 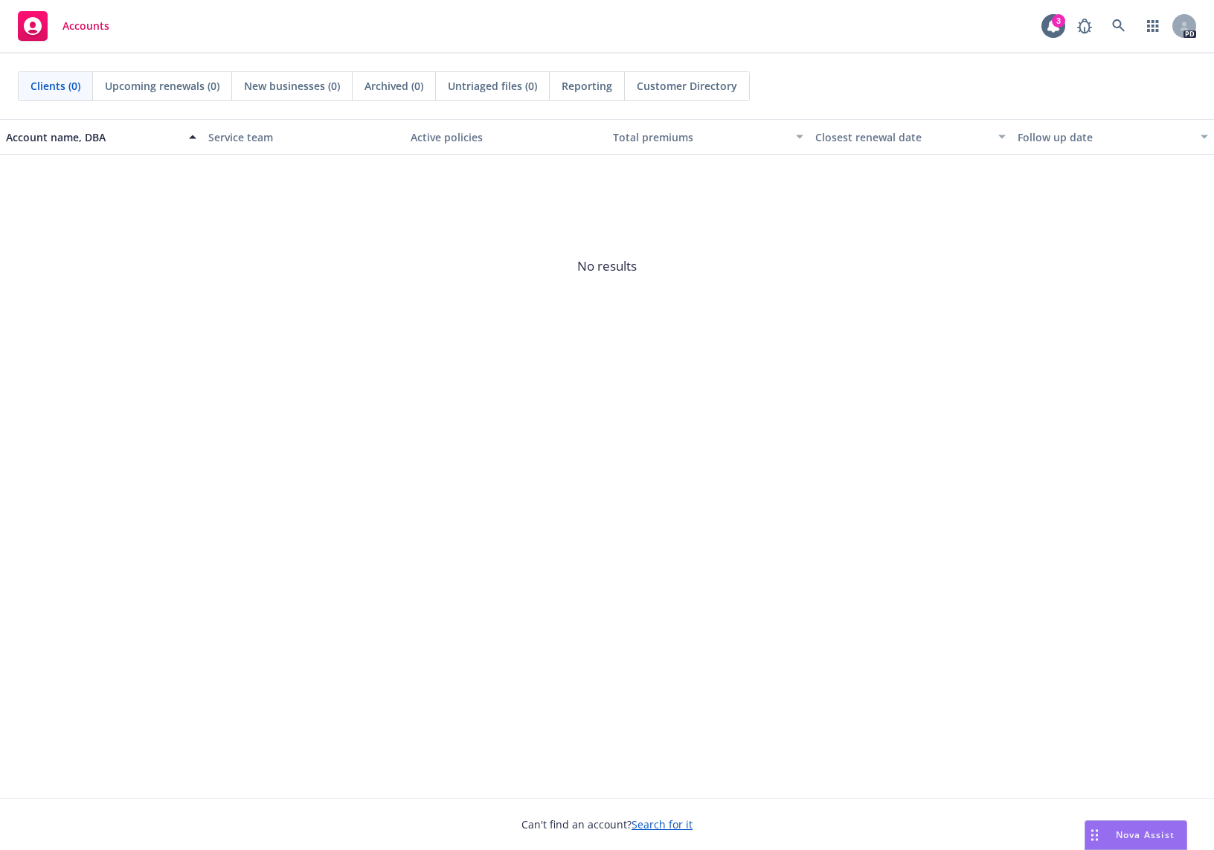 What do you see at coordinates (304, 137) in the screenshot?
I see `button: Service team` at bounding box center [304, 137].